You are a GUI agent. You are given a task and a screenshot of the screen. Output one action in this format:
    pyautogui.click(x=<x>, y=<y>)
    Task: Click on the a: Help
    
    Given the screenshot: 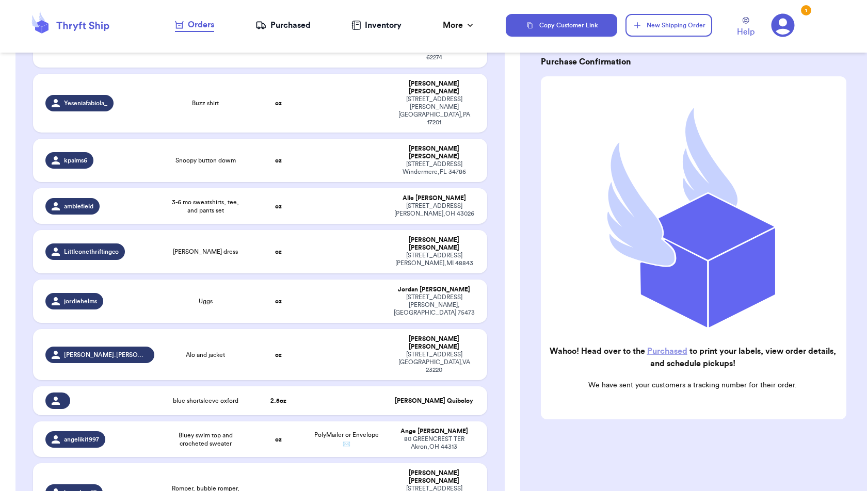 What is the action you would take?
    pyautogui.click(x=746, y=27)
    